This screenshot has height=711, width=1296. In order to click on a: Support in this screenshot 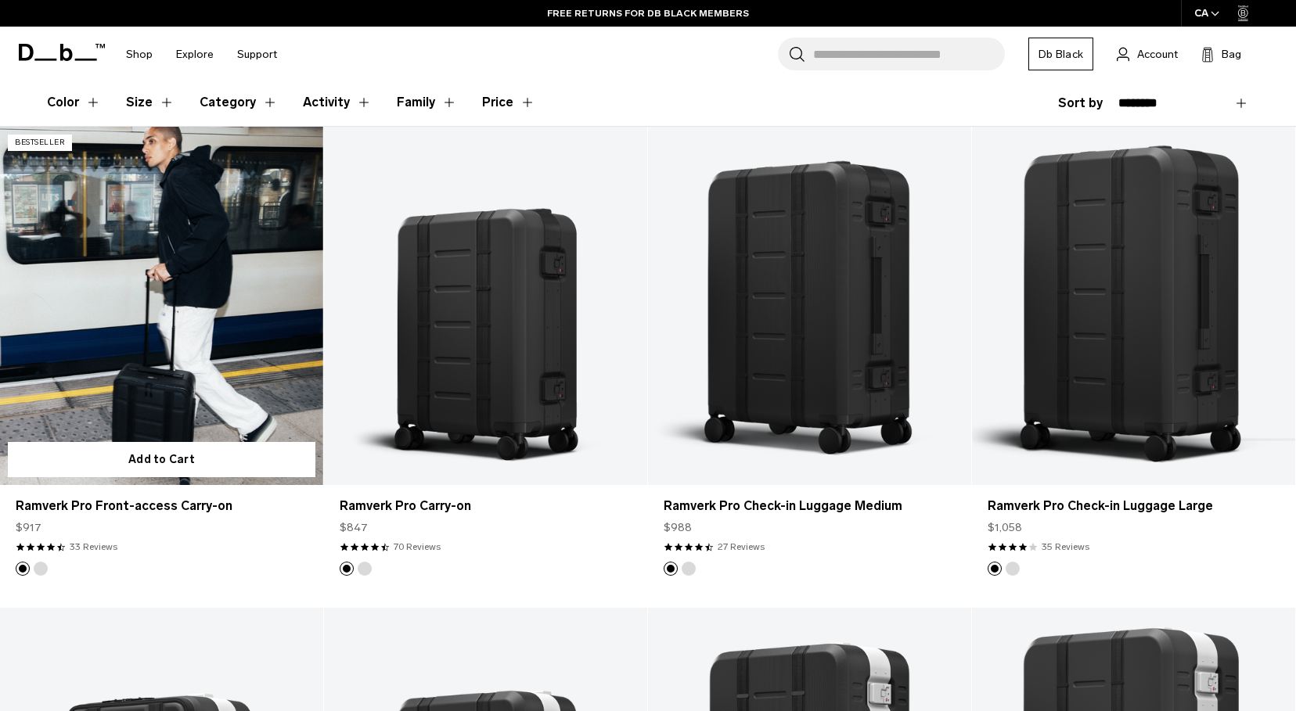, I will do `click(257, 54)`.